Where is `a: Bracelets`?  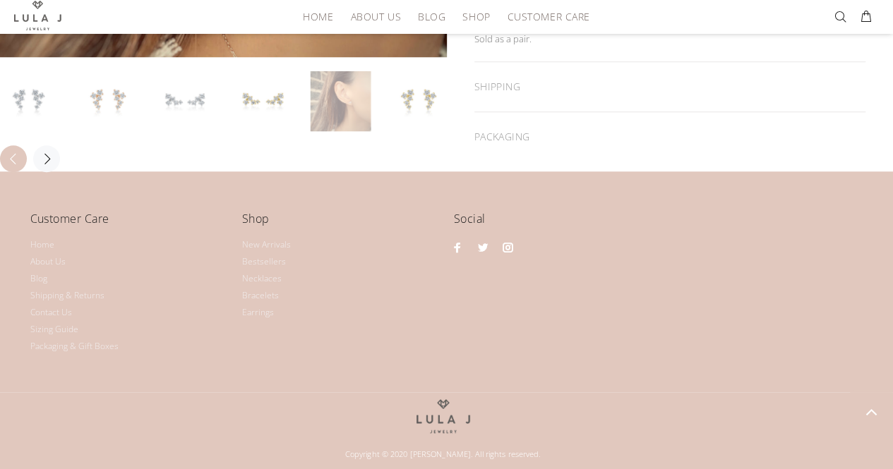 a: Bracelets is located at coordinates (260, 296).